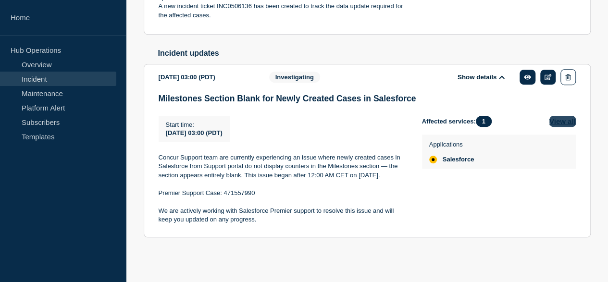 The height and width of the screenshot is (282, 608). What do you see at coordinates (452, 144) in the screenshot?
I see `p: Applications` at bounding box center [452, 144].